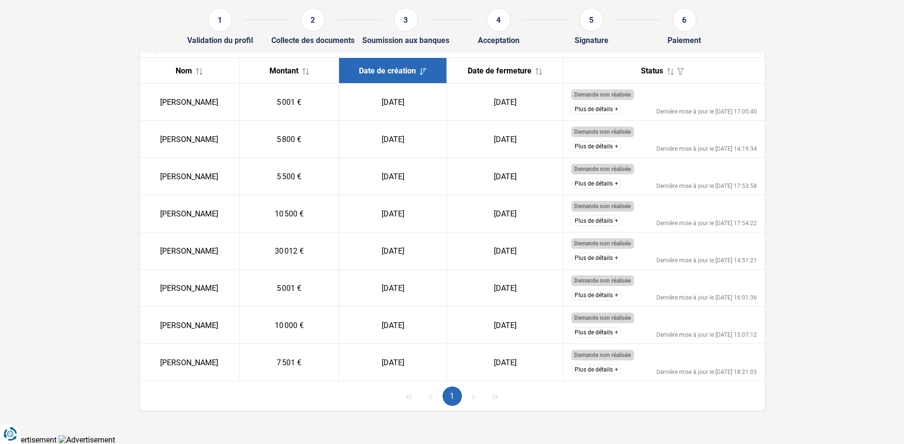  Describe the element at coordinates (289, 139) in the screenshot. I see `td: 5 800 €` at that location.